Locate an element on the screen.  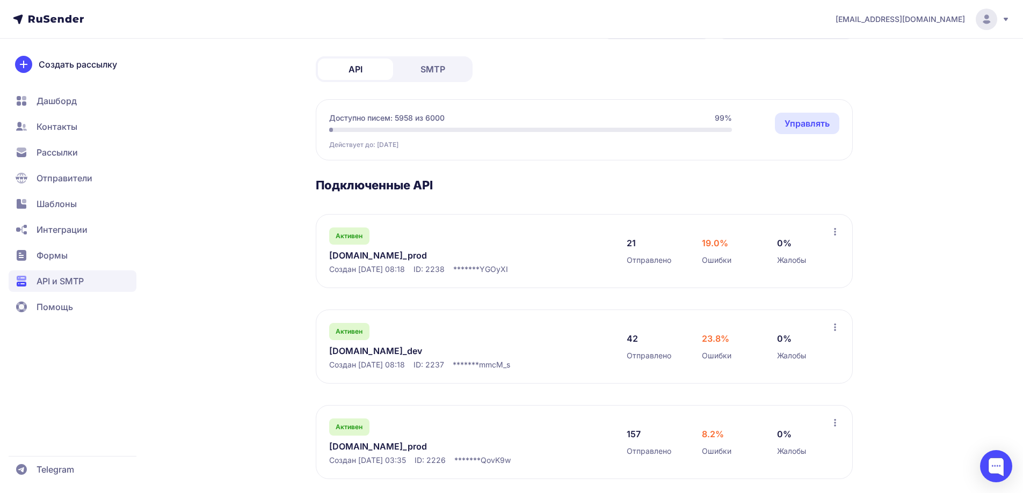
span: 21 is located at coordinates (631, 243).